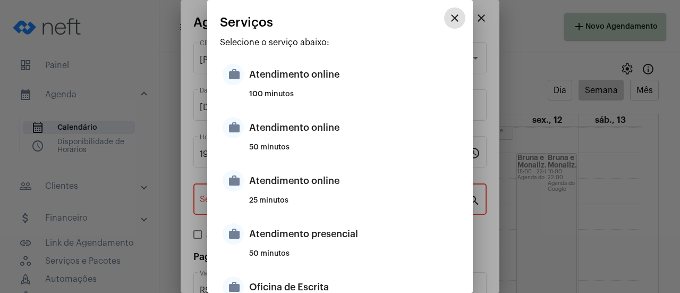 The width and height of the screenshot is (680, 293). I want to click on p: Selecione o serviço abaixo:, so click(340, 42).